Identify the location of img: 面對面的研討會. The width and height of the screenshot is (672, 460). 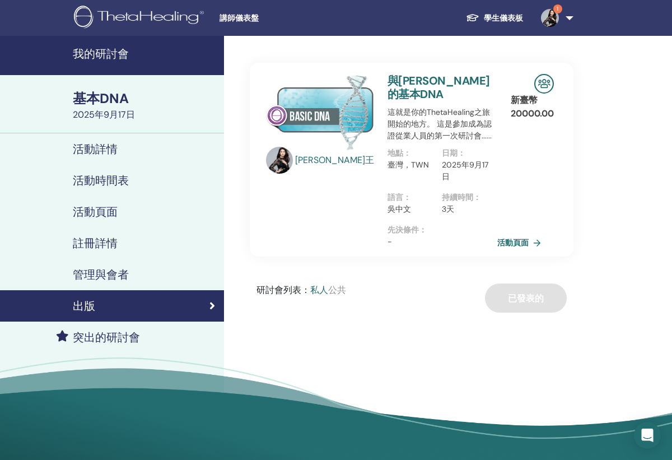
(544, 83).